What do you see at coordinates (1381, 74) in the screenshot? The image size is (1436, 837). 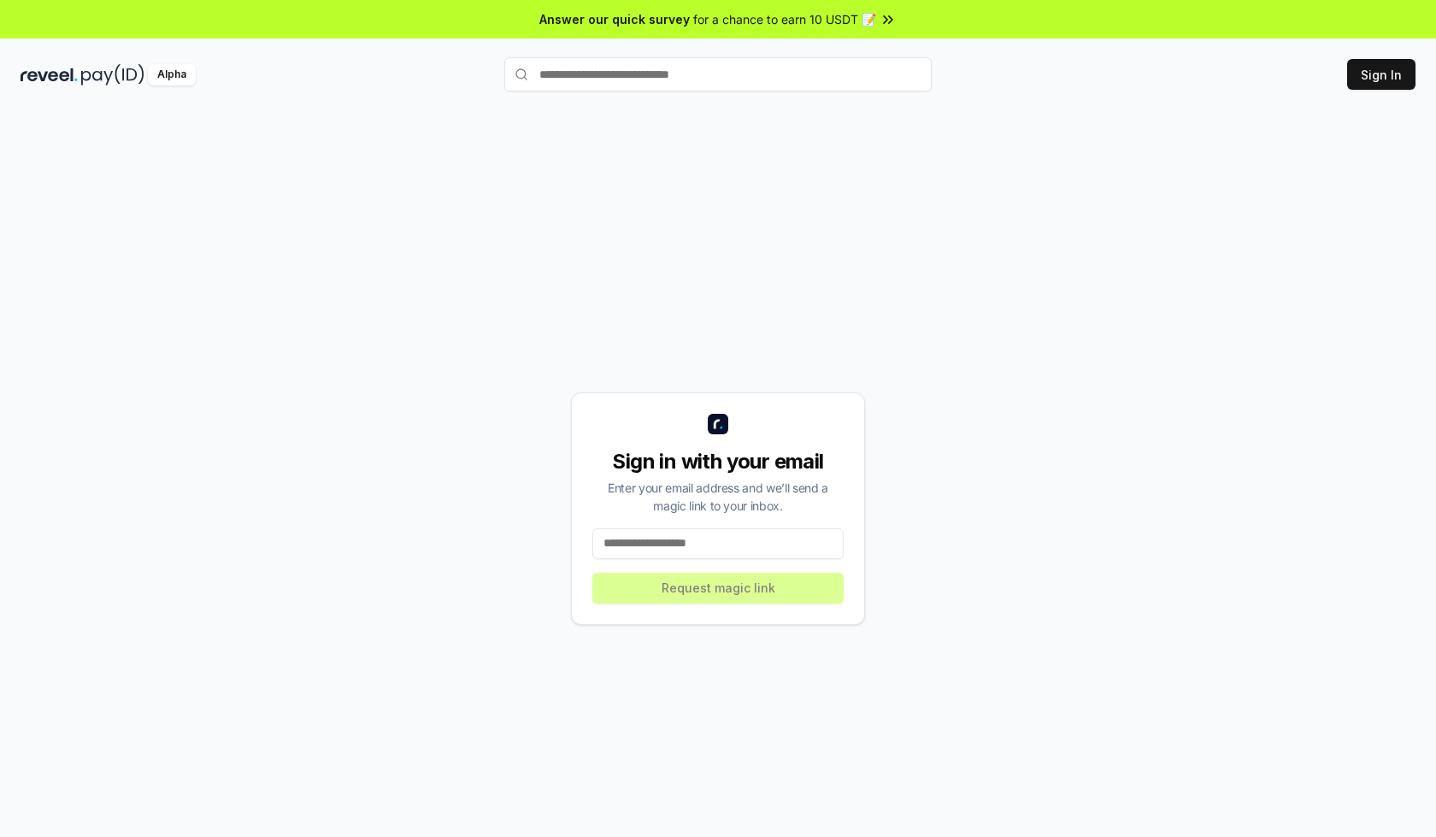 I see `button: Sign In` at bounding box center [1381, 74].